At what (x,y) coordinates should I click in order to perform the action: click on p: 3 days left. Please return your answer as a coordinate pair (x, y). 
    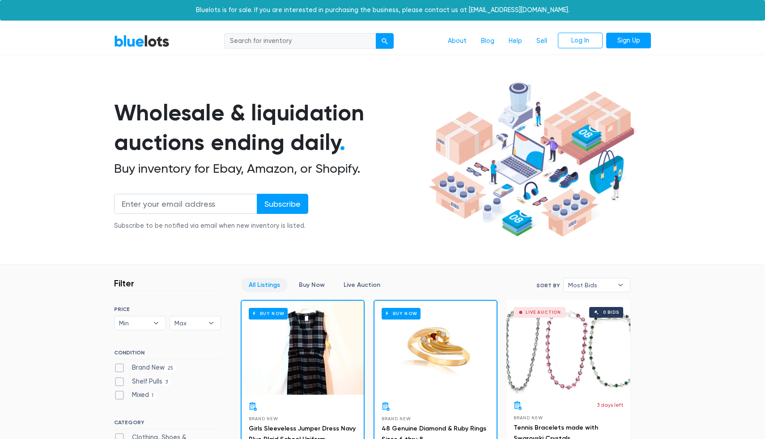
    Looking at the image, I should click on (610, 405).